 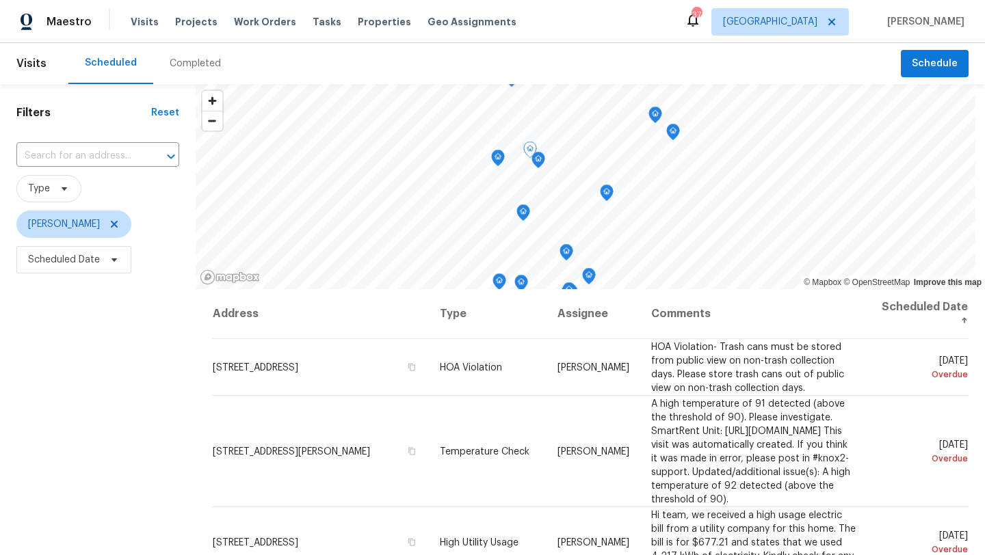 What do you see at coordinates (479, 542) in the screenshot?
I see `span: High Utility Usage` at bounding box center [479, 542].